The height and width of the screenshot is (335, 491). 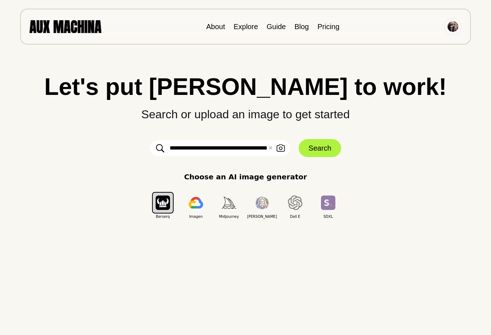 I want to click on img: SDXL, so click(x=328, y=202).